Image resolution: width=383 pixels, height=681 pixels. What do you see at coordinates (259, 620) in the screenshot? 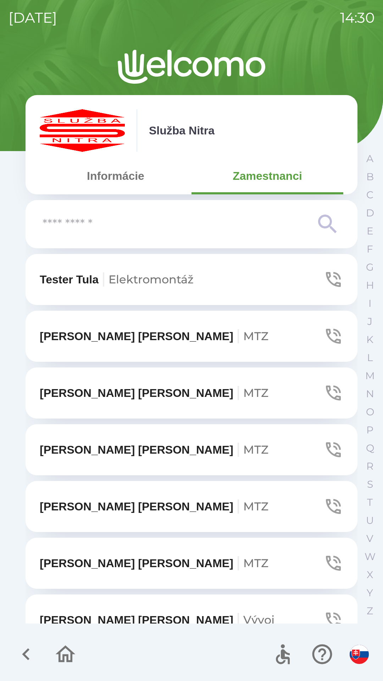
I see `span: Vývoj` at bounding box center [259, 620].